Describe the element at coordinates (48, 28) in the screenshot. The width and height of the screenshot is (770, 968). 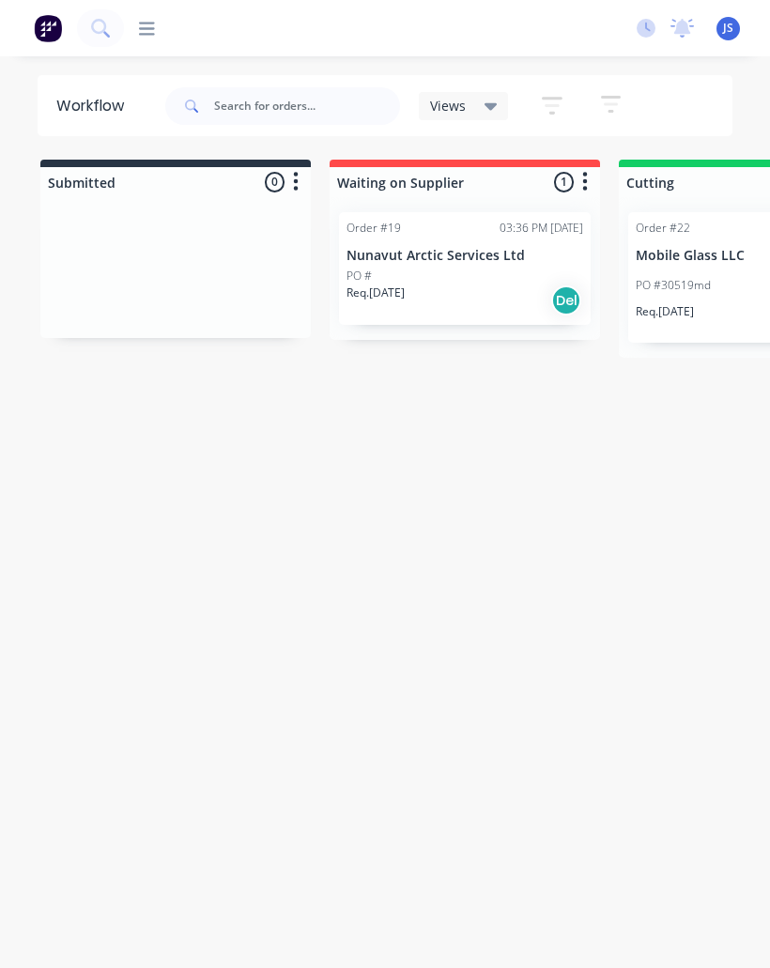
I see `img: Factory` at that location.